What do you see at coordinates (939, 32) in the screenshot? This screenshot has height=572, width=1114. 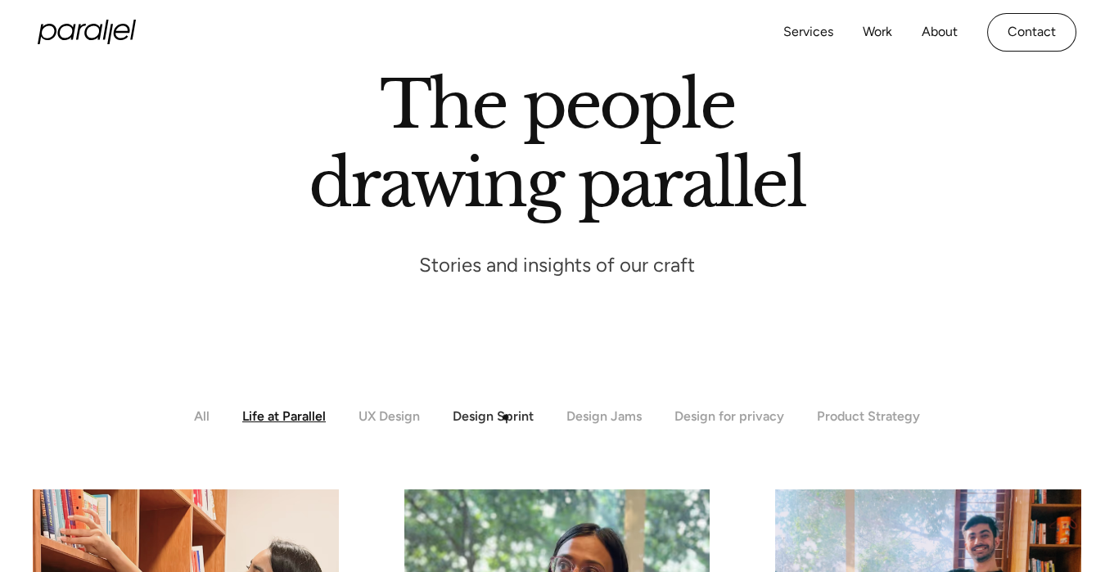 I see `a: About` at bounding box center [939, 32].